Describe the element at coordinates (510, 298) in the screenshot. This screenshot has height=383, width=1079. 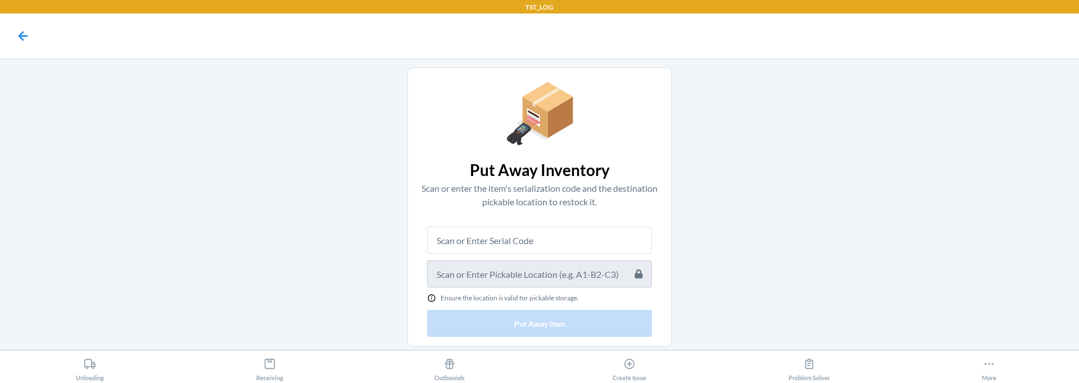
I see `p: Ensure the location is valid for pickable storage.` at that location.